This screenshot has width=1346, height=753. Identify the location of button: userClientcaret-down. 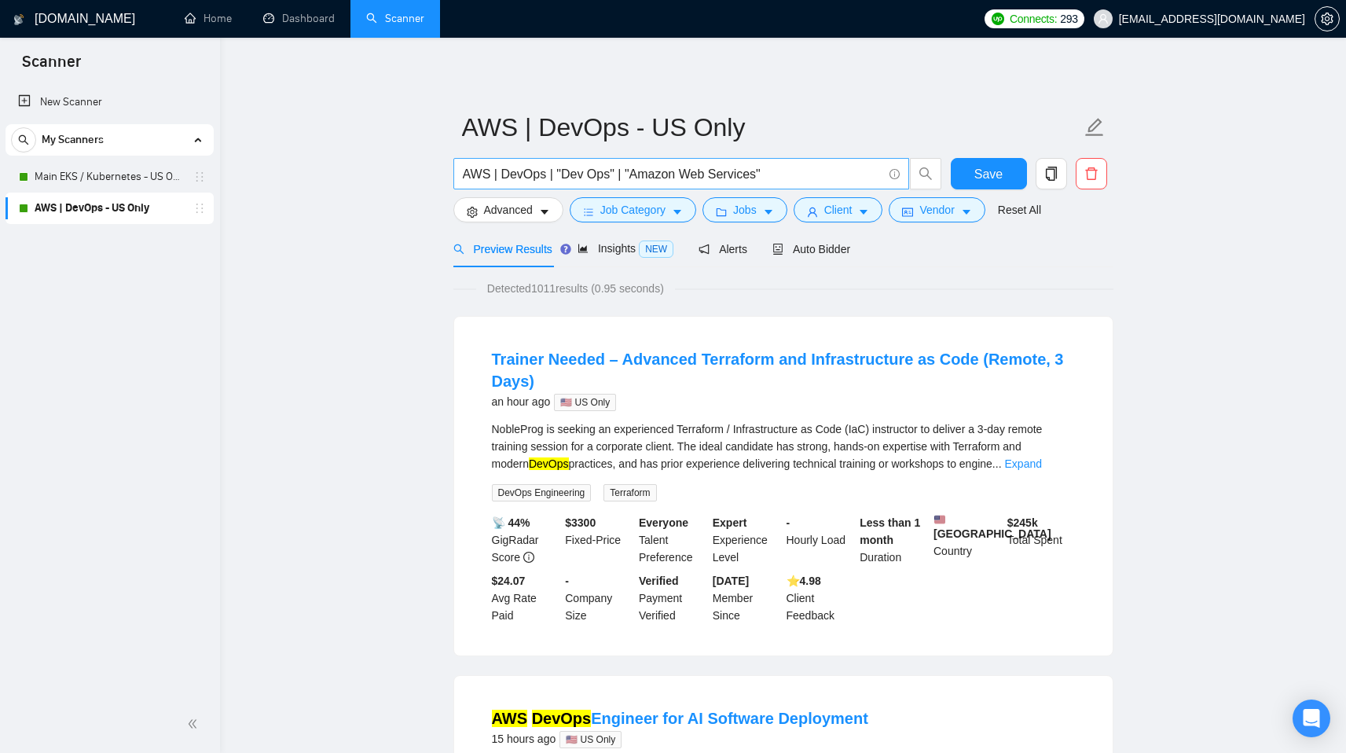
(838, 210).